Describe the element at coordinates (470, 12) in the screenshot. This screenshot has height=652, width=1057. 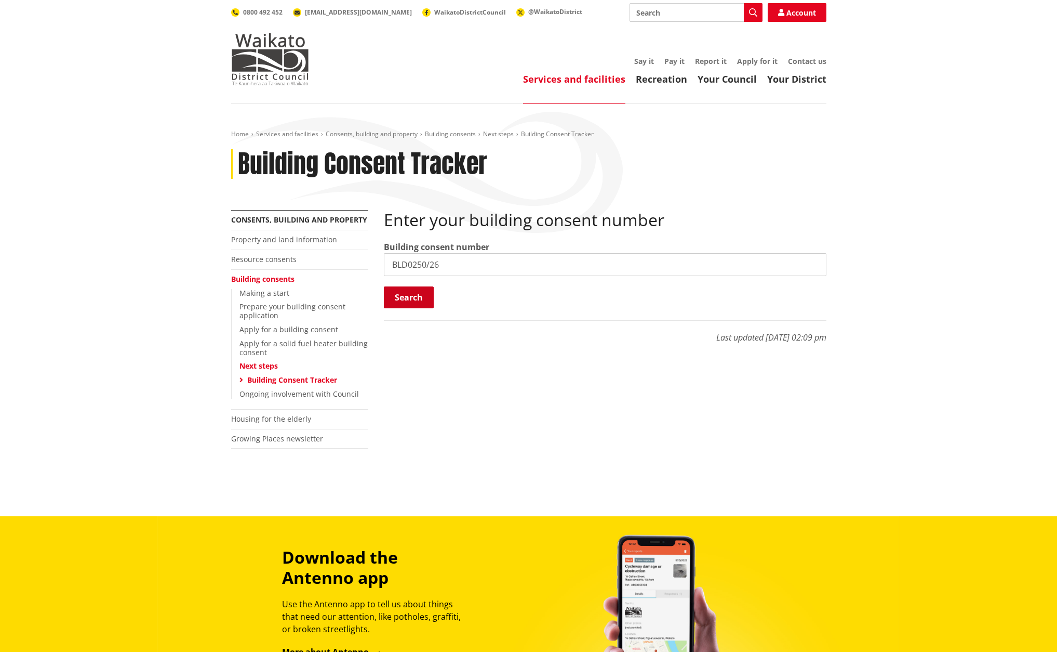
I see `span: WaikatoDistrictCouncil` at that location.